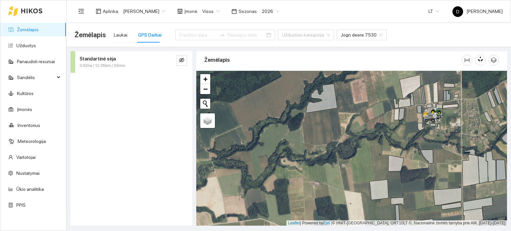 This screenshot has height=231, width=511. What do you see at coordinates (327, 223) in the screenshot?
I see `a: Esri` at bounding box center [327, 223].